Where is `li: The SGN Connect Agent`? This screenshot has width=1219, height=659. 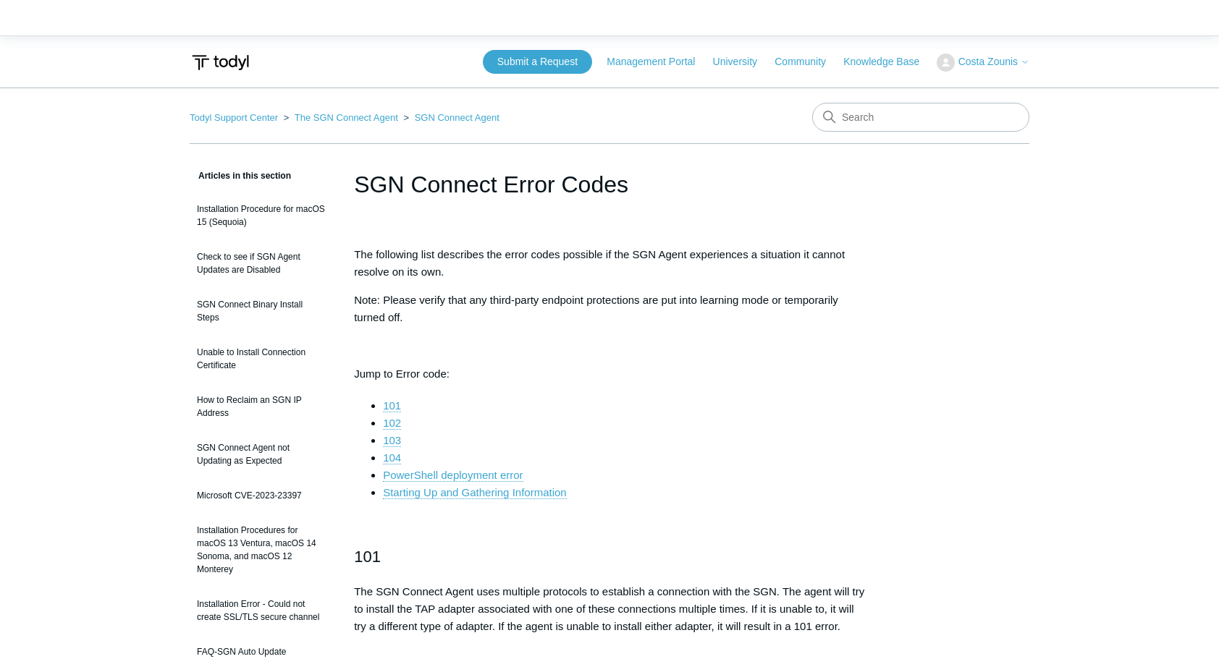
li: The SGN Connect Agent is located at coordinates (341, 117).